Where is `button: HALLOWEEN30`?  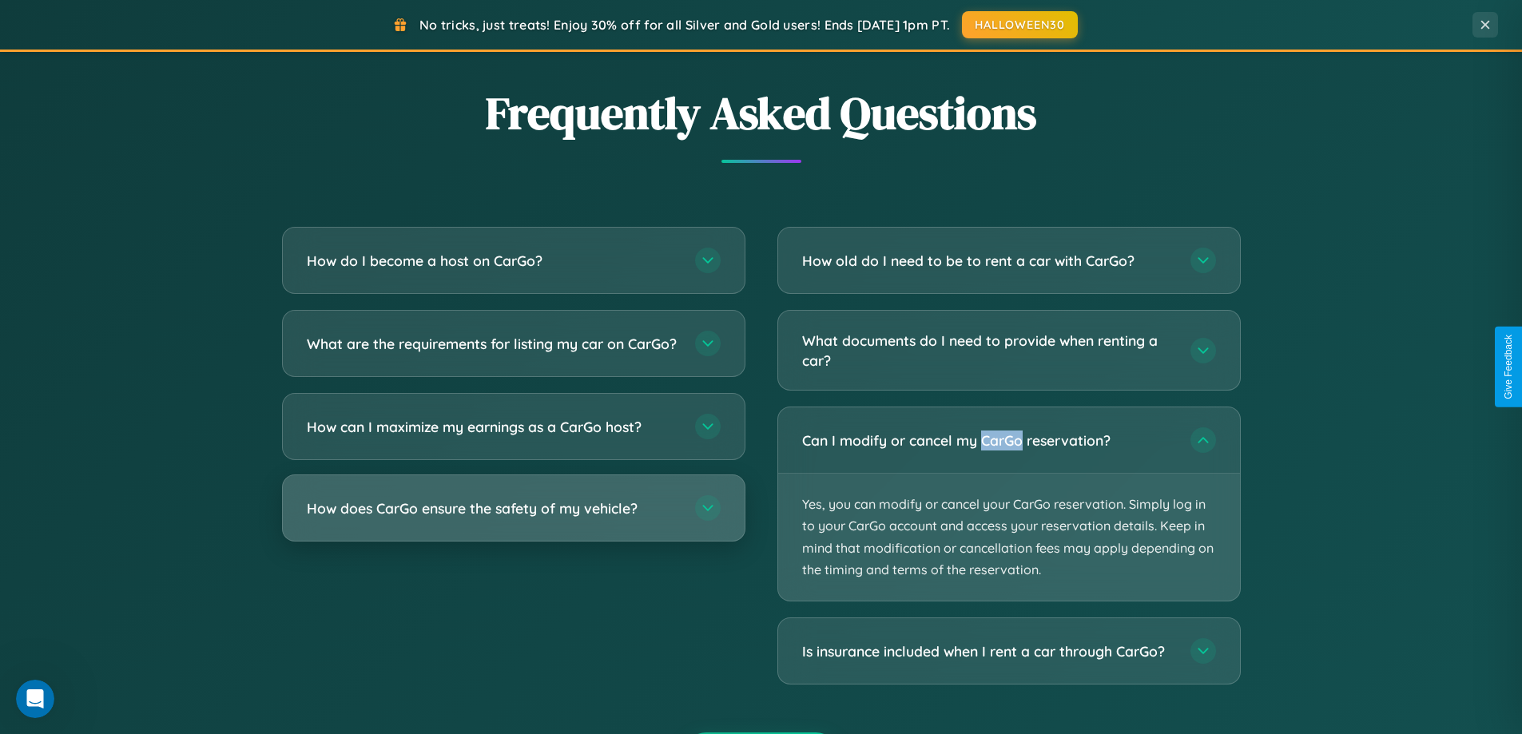
button: HALLOWEEN30 is located at coordinates (1020, 25).